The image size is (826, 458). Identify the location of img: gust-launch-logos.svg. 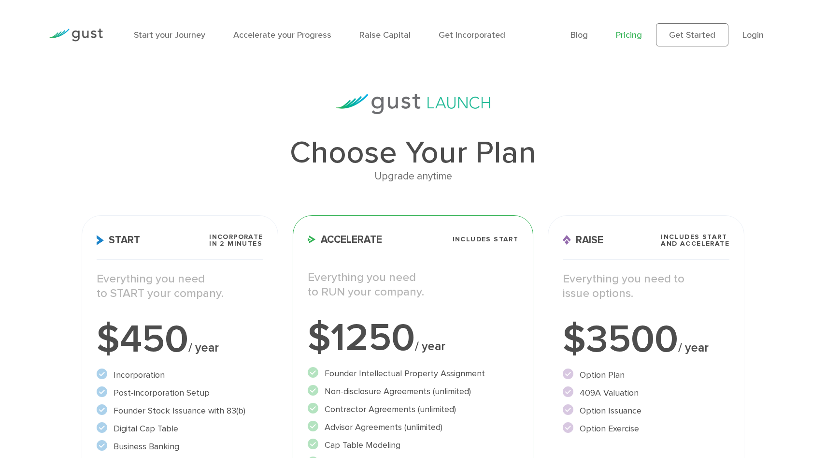
(413, 104).